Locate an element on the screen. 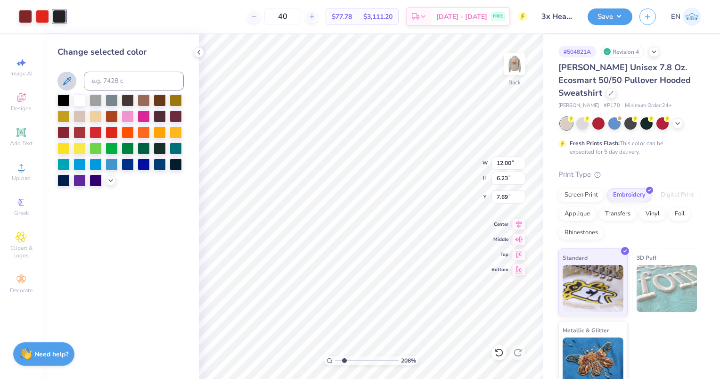  div: Revision 4 is located at coordinates (623, 51).